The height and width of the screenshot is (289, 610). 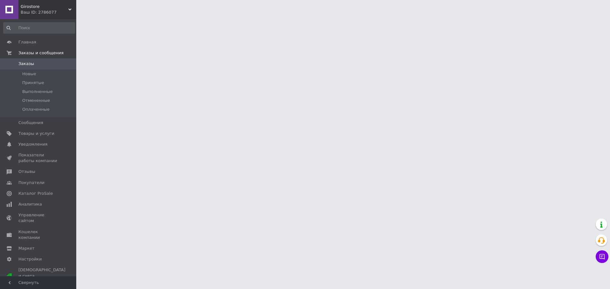 What do you see at coordinates (30, 205) in the screenshot?
I see `span: Аналитика` at bounding box center [30, 205].